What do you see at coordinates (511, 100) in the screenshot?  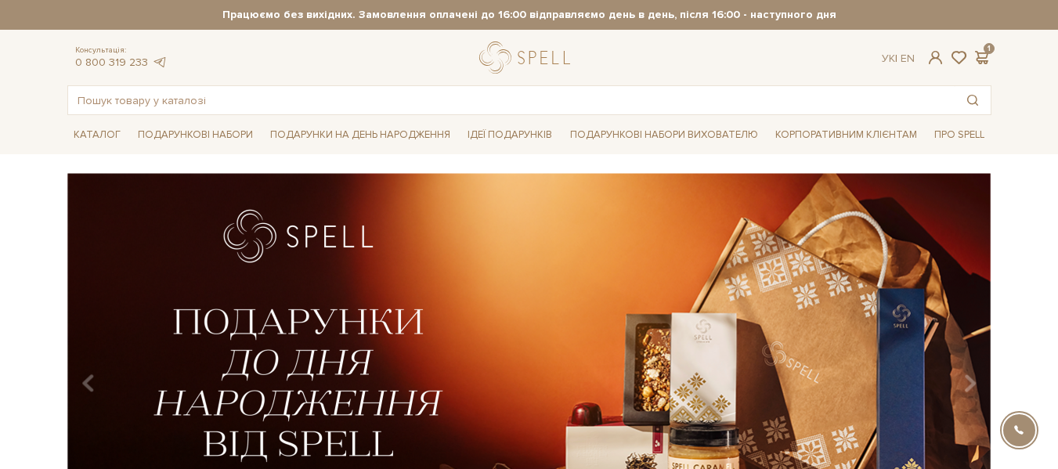 I see `input: Пошук товару у каталозі` at bounding box center [511, 100].